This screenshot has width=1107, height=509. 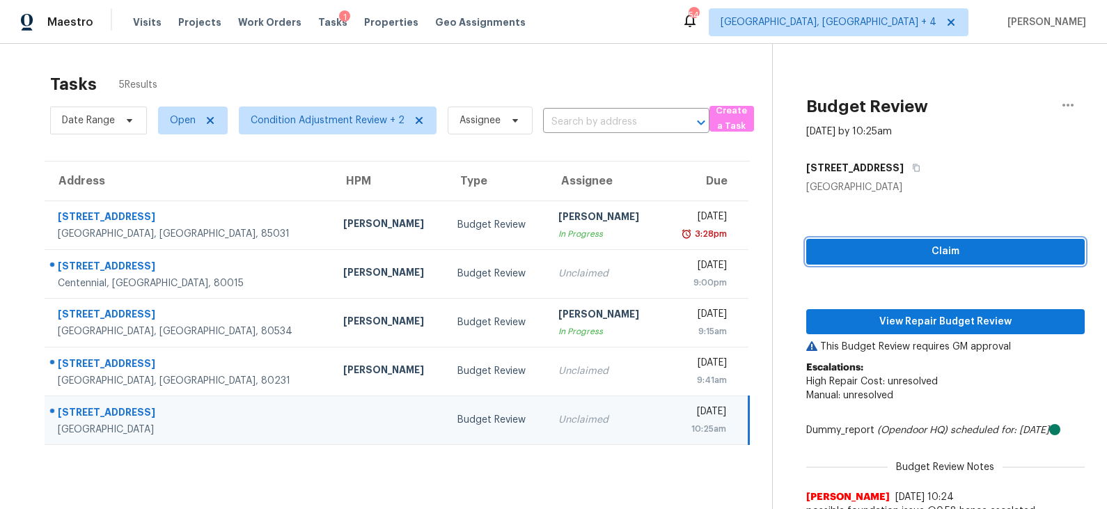 What do you see at coordinates (945, 251) in the screenshot?
I see `span: Claim` at bounding box center [945, 251].